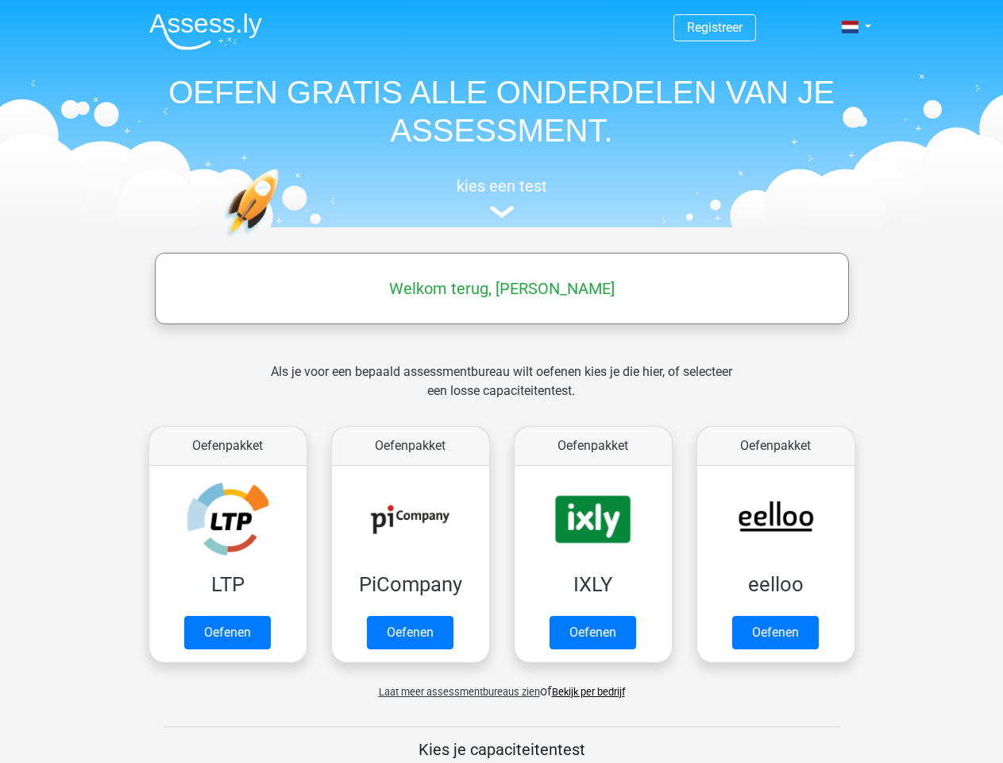 The image size is (1003, 763). I want to click on div: Als je voor een bepaald assessmentbureau wilt oefenen kies je die hier, of selecteer een losse ca..., so click(501, 391).